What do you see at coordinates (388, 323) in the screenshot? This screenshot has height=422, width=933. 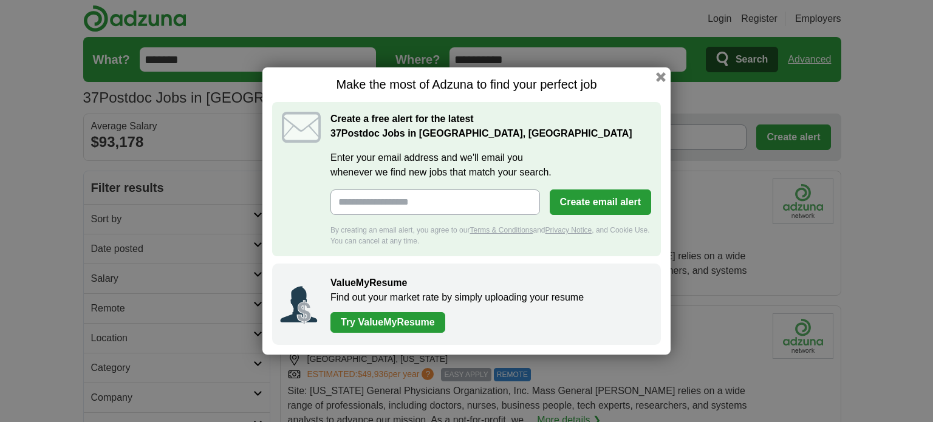 I see `a: Try ValueMyResume` at bounding box center [388, 323].